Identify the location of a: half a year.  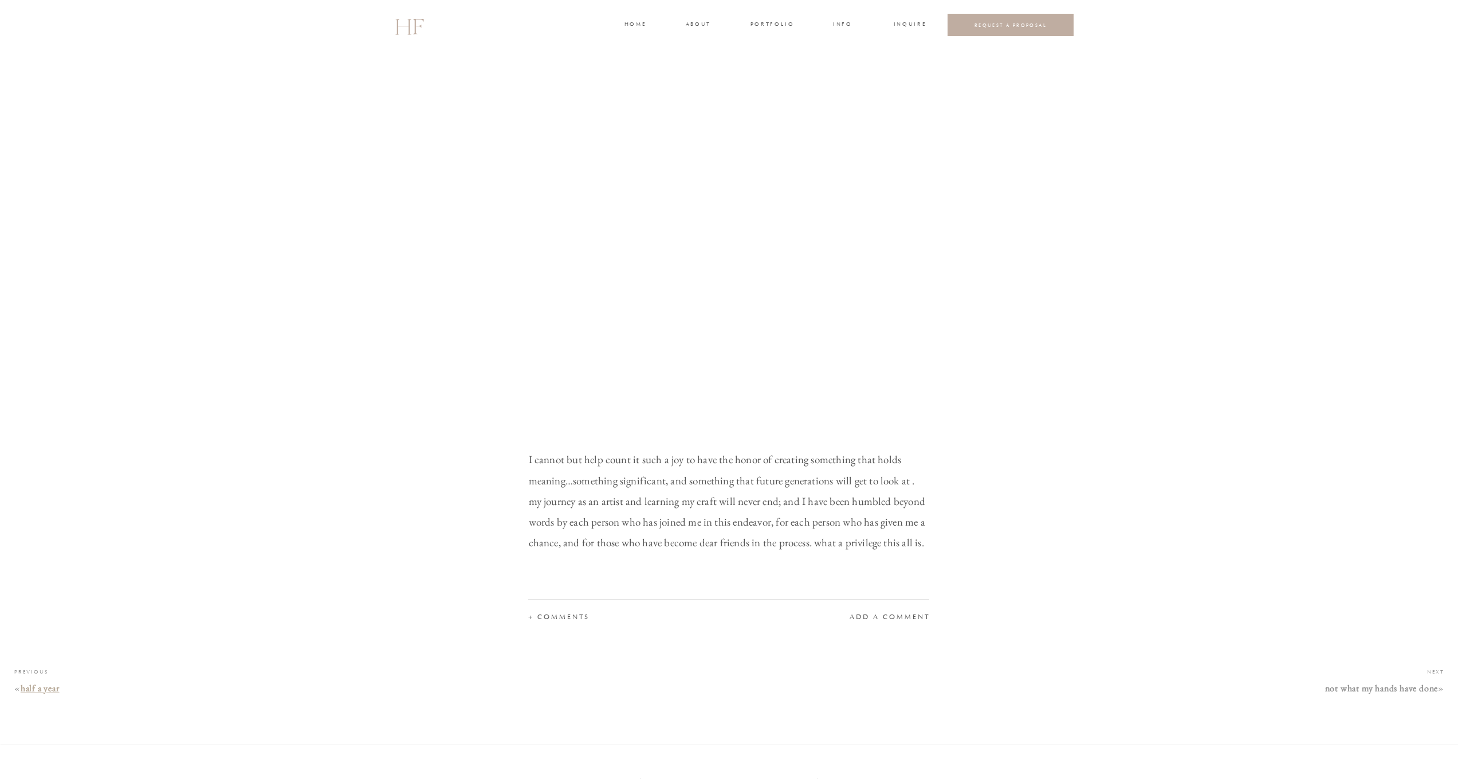
(40, 687).